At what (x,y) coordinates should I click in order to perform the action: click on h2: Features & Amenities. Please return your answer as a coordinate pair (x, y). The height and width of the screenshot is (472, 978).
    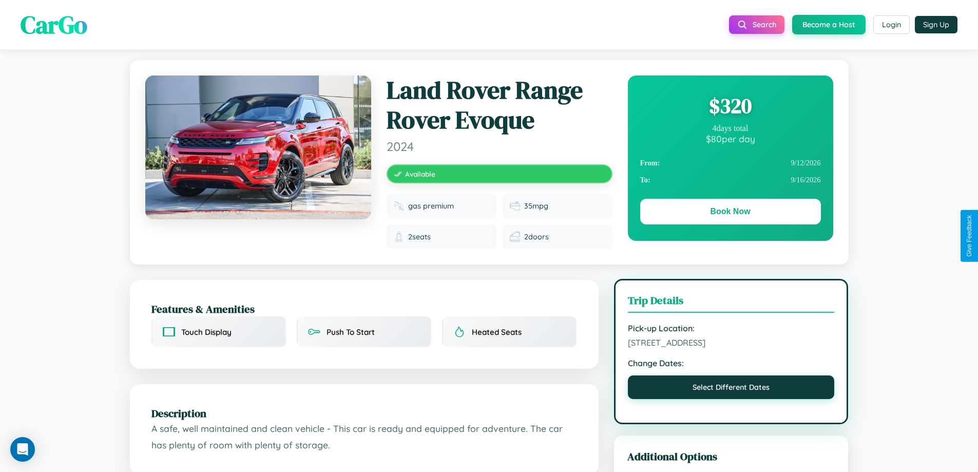
    Looking at the image, I should click on (364, 309).